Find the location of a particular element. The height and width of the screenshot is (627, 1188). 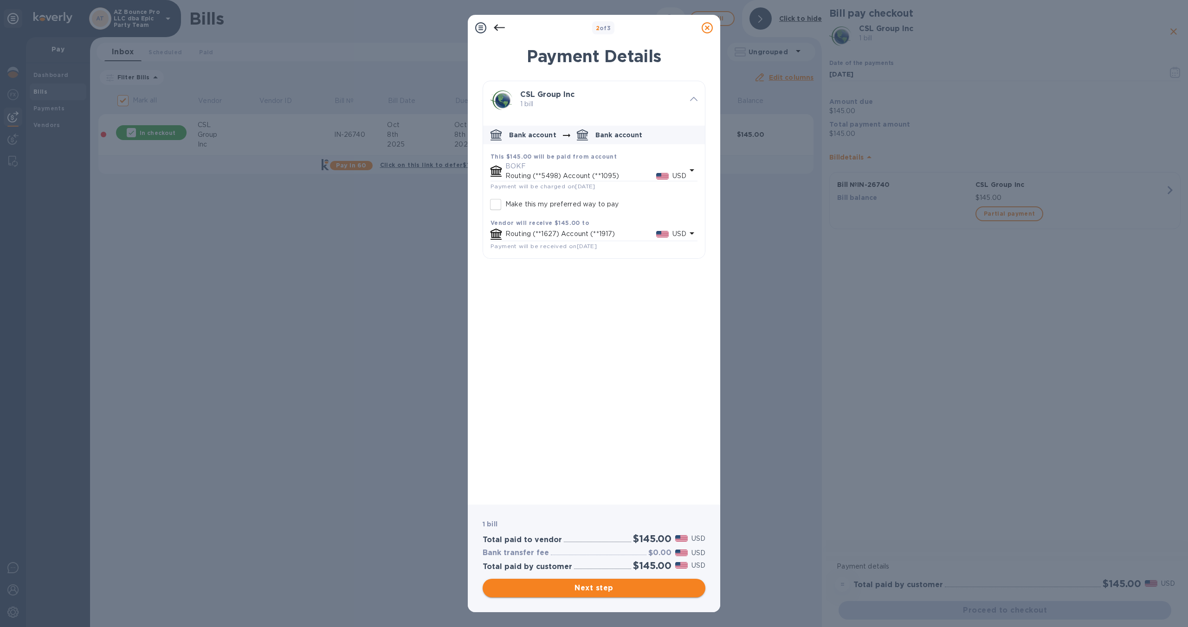

span: Next step is located at coordinates (594, 588).